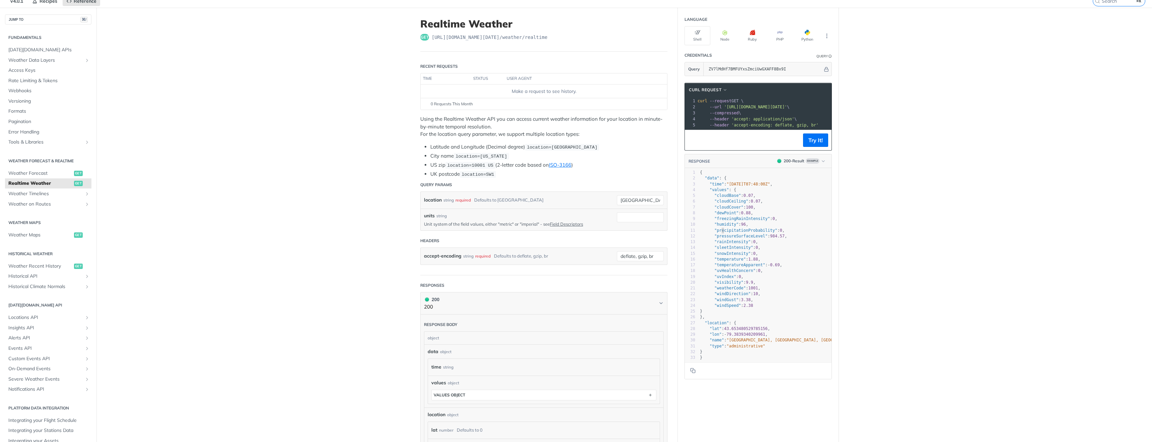 This screenshot has height=442, width=1152. I want to click on span: Events API, so click(46, 348).